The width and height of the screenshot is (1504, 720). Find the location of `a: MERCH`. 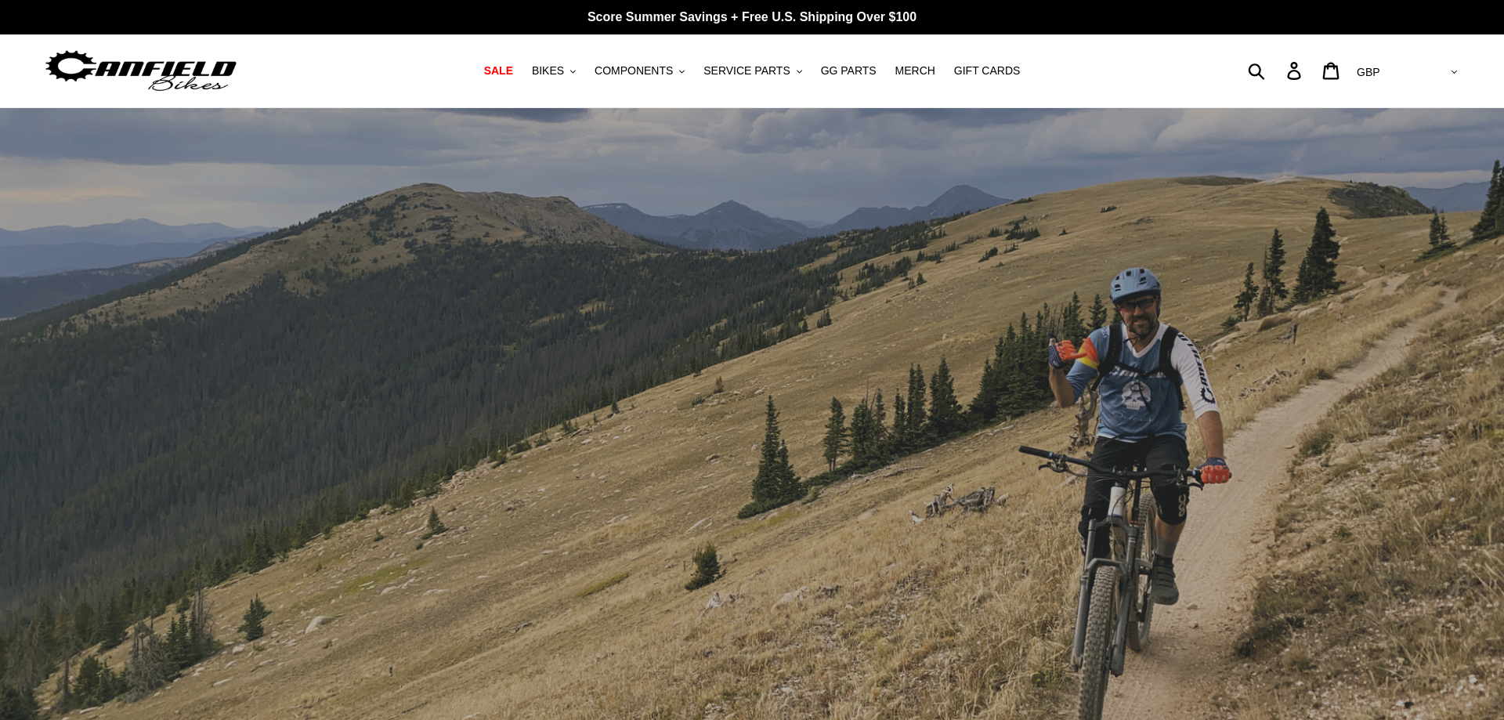

a: MERCH is located at coordinates (915, 71).